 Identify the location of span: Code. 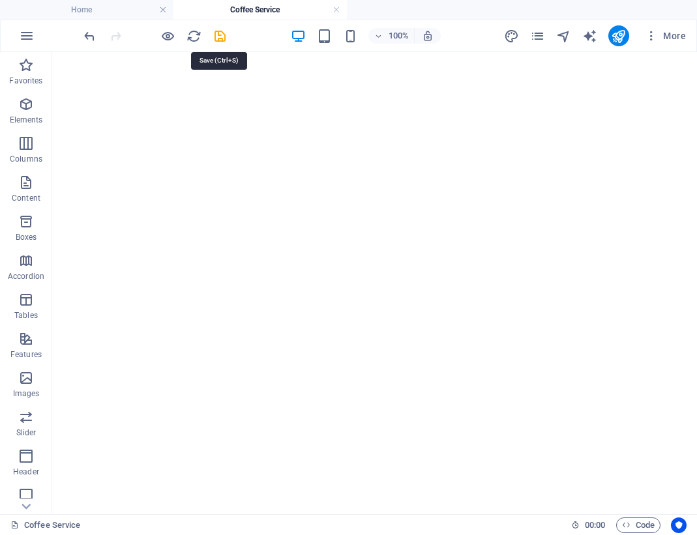
(638, 526).